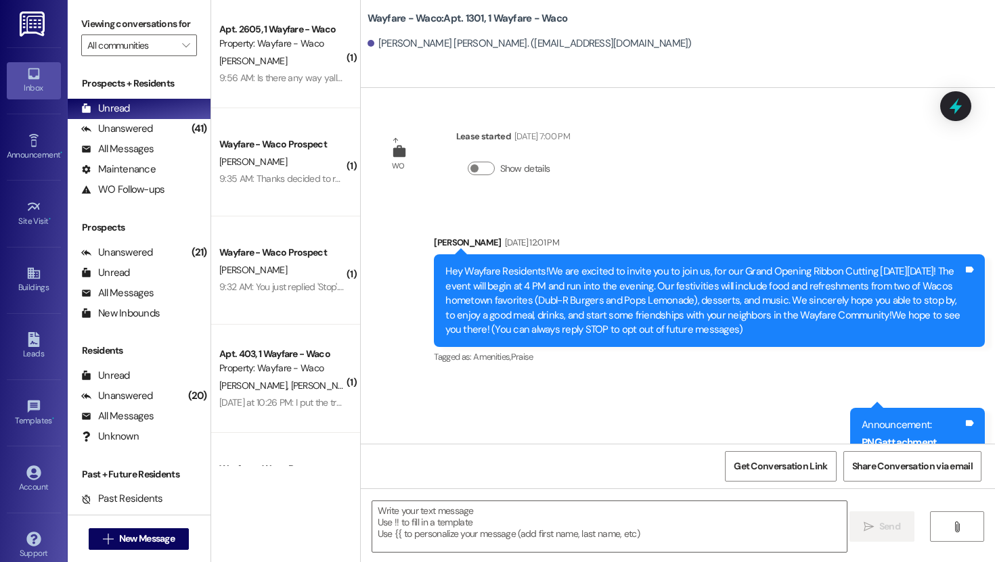 The width and height of the screenshot is (995, 562). I want to click on b: PNG attachment, so click(899, 443).